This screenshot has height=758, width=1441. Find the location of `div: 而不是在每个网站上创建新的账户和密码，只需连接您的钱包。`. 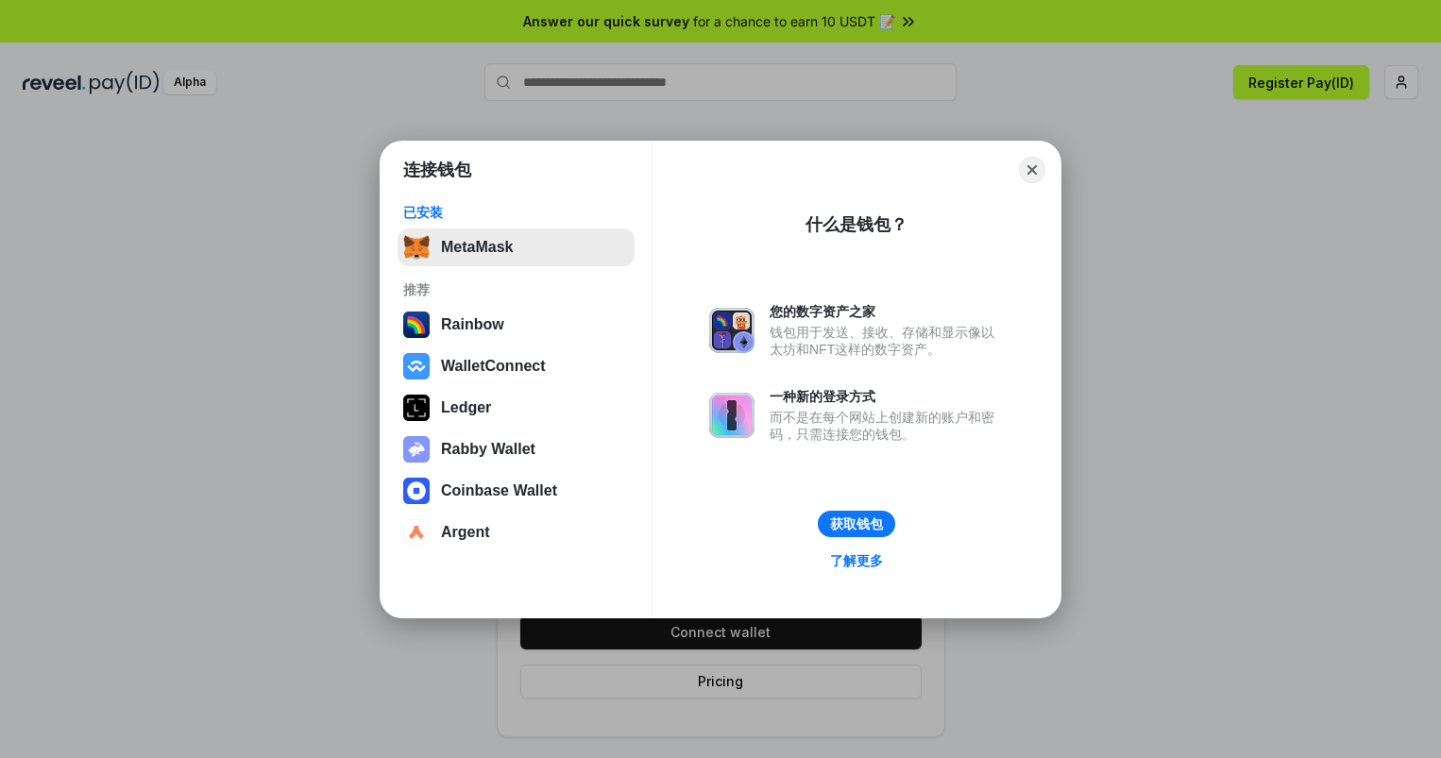

div: 而不是在每个网站上创建新的账户和密码，只需连接您的钱包。 is located at coordinates (887, 426).